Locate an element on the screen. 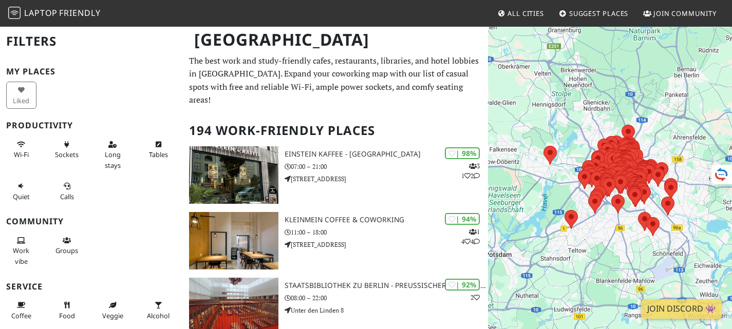 This screenshot has height=329, width=732. button: Sockets is located at coordinates (67, 150).